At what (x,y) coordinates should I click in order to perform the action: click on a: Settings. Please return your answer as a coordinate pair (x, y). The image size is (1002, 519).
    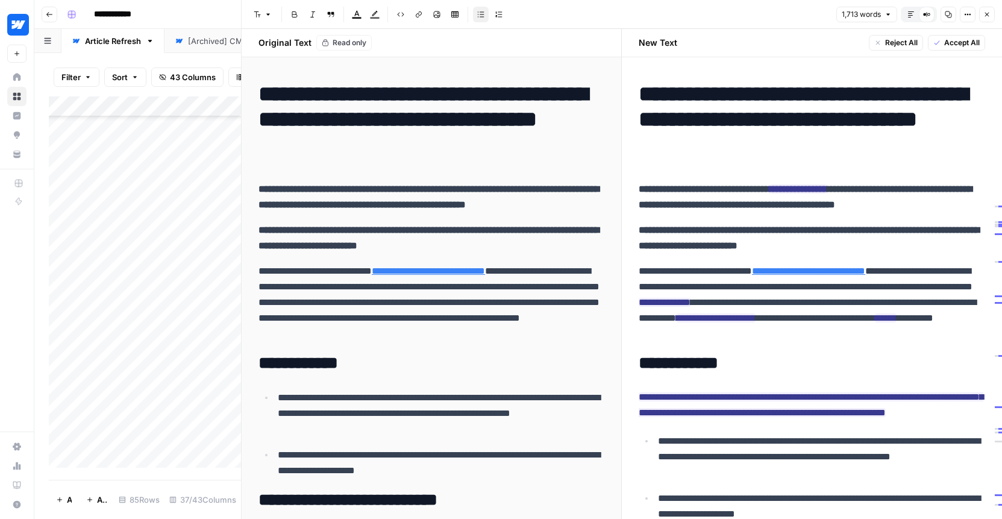
    Looking at the image, I should click on (17, 446).